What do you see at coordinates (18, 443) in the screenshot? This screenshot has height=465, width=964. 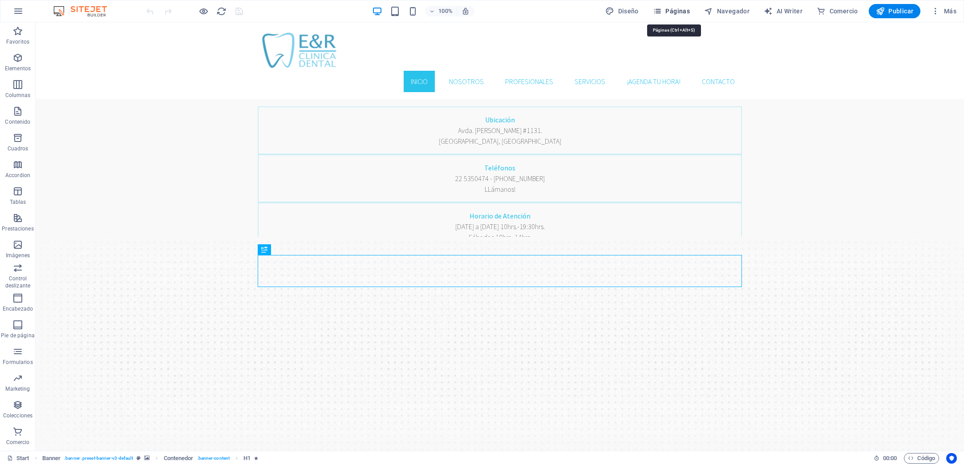 I see `p: Comercio` at bounding box center [18, 443].